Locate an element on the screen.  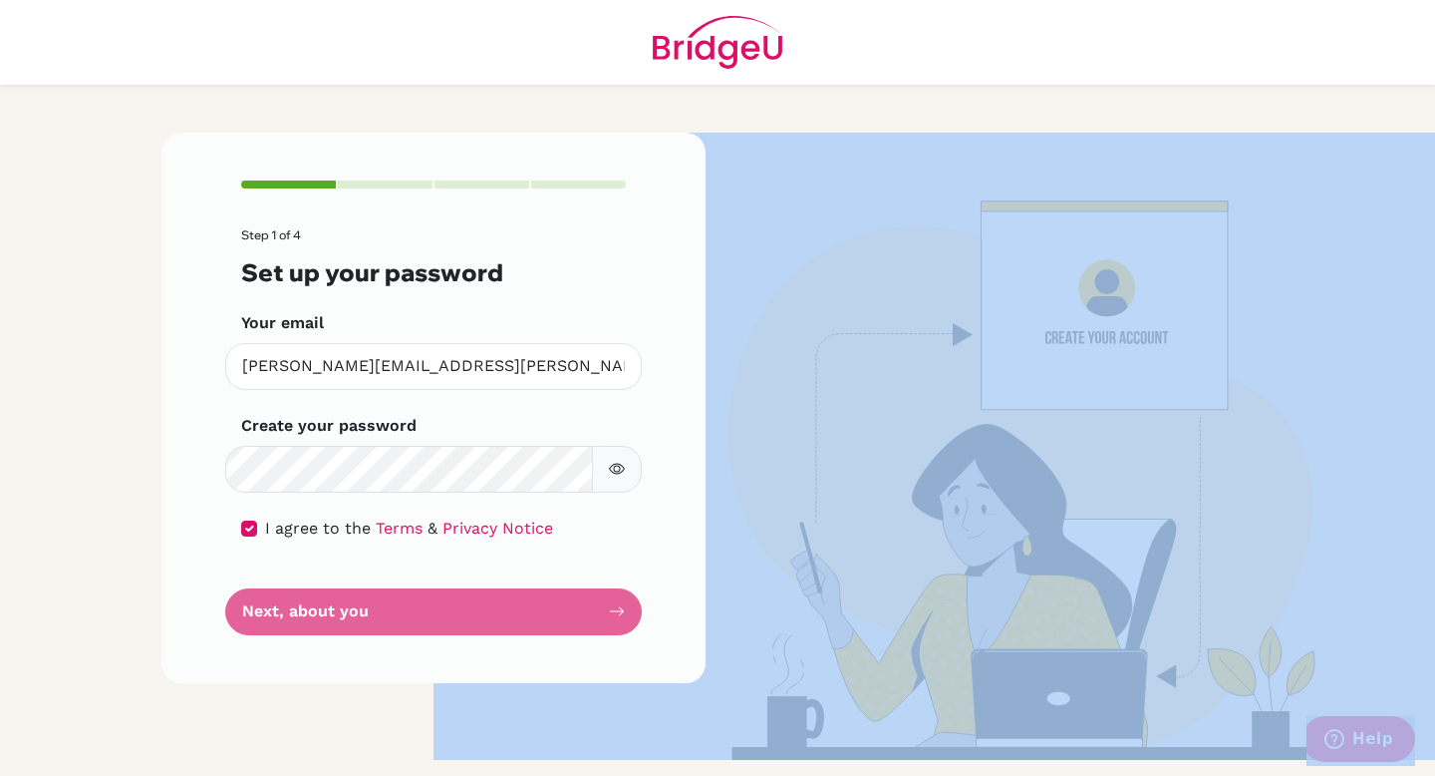
a: Terms is located at coordinates (399, 527).